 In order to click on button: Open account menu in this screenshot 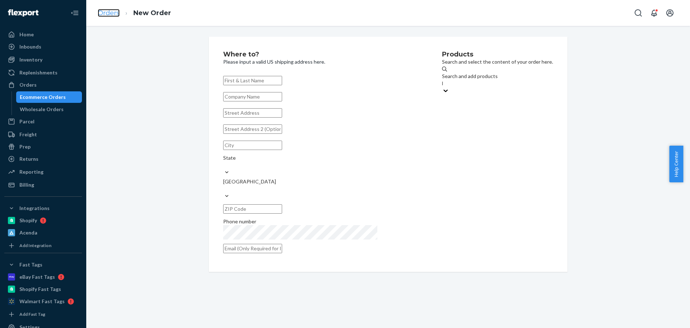, I will do `click(670, 13)`.